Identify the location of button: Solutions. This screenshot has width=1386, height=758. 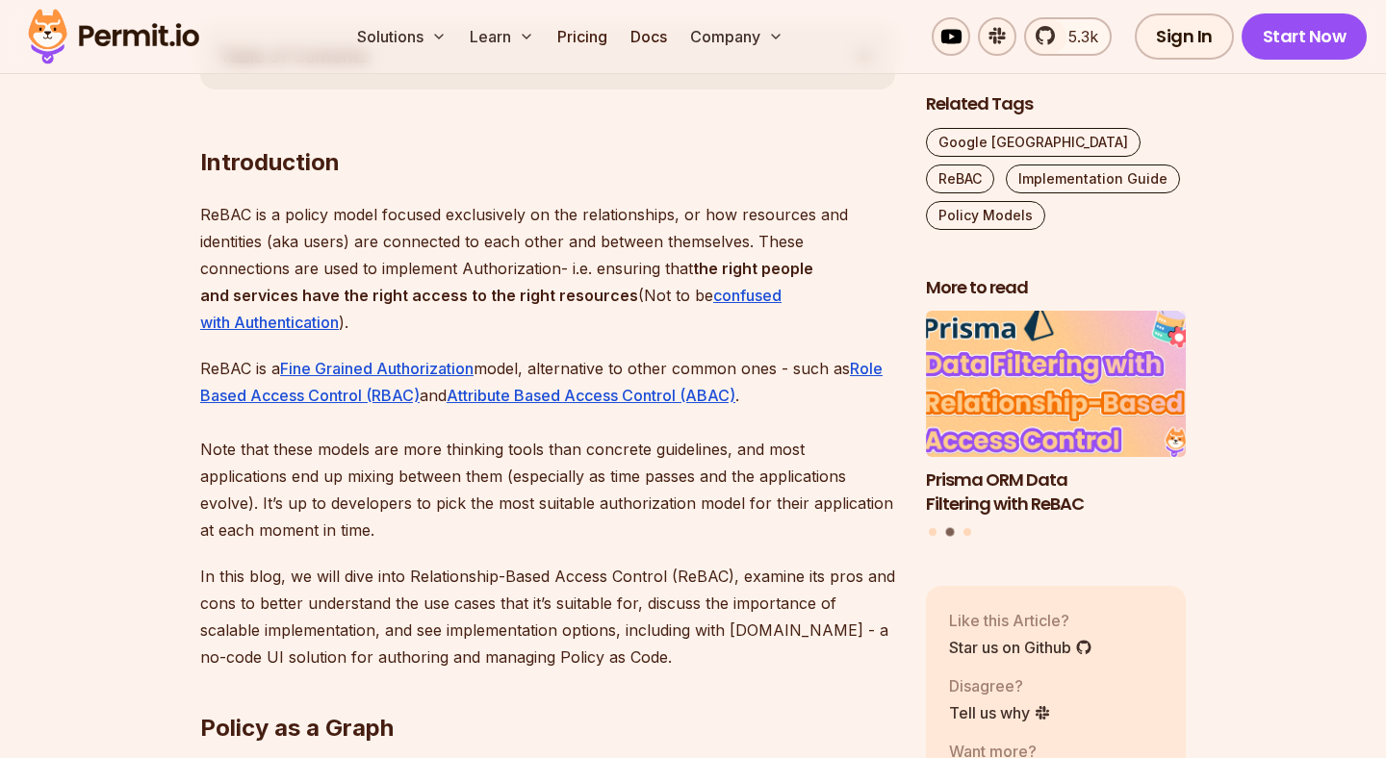
(401, 37).